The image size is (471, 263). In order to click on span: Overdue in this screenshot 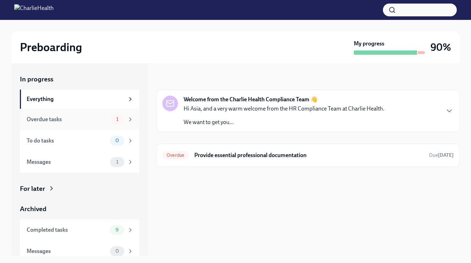, I will do `click(176, 155)`.